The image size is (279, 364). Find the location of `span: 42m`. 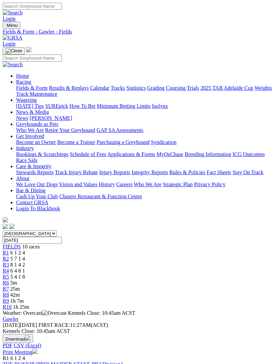

span: 42m is located at coordinates (15, 295).